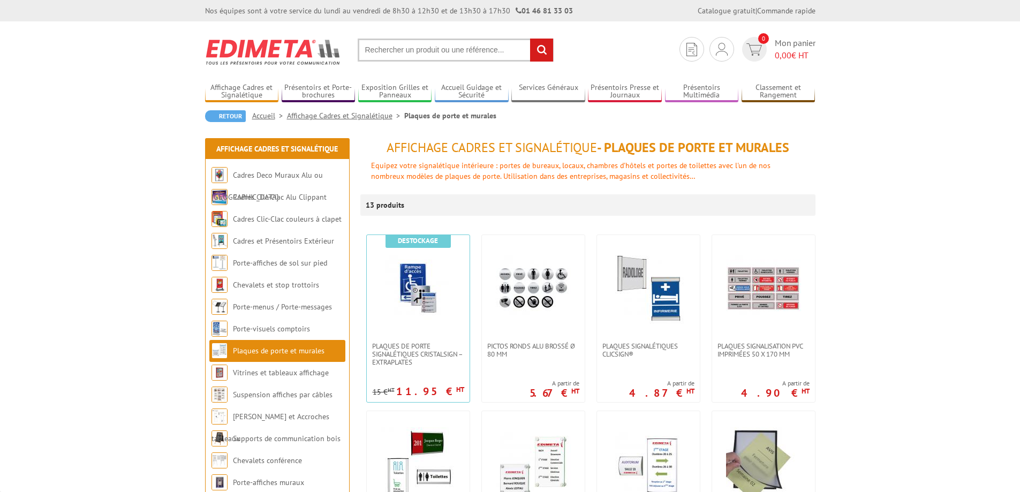 The image size is (1020, 492). I want to click on a: Vitrines et tableaux affichage, so click(281, 373).